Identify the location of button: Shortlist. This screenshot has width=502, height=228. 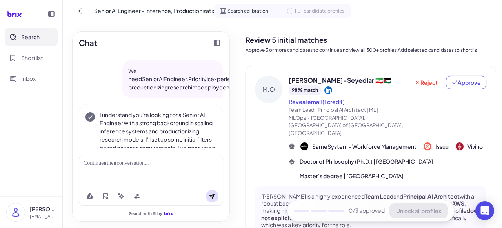
(31, 58).